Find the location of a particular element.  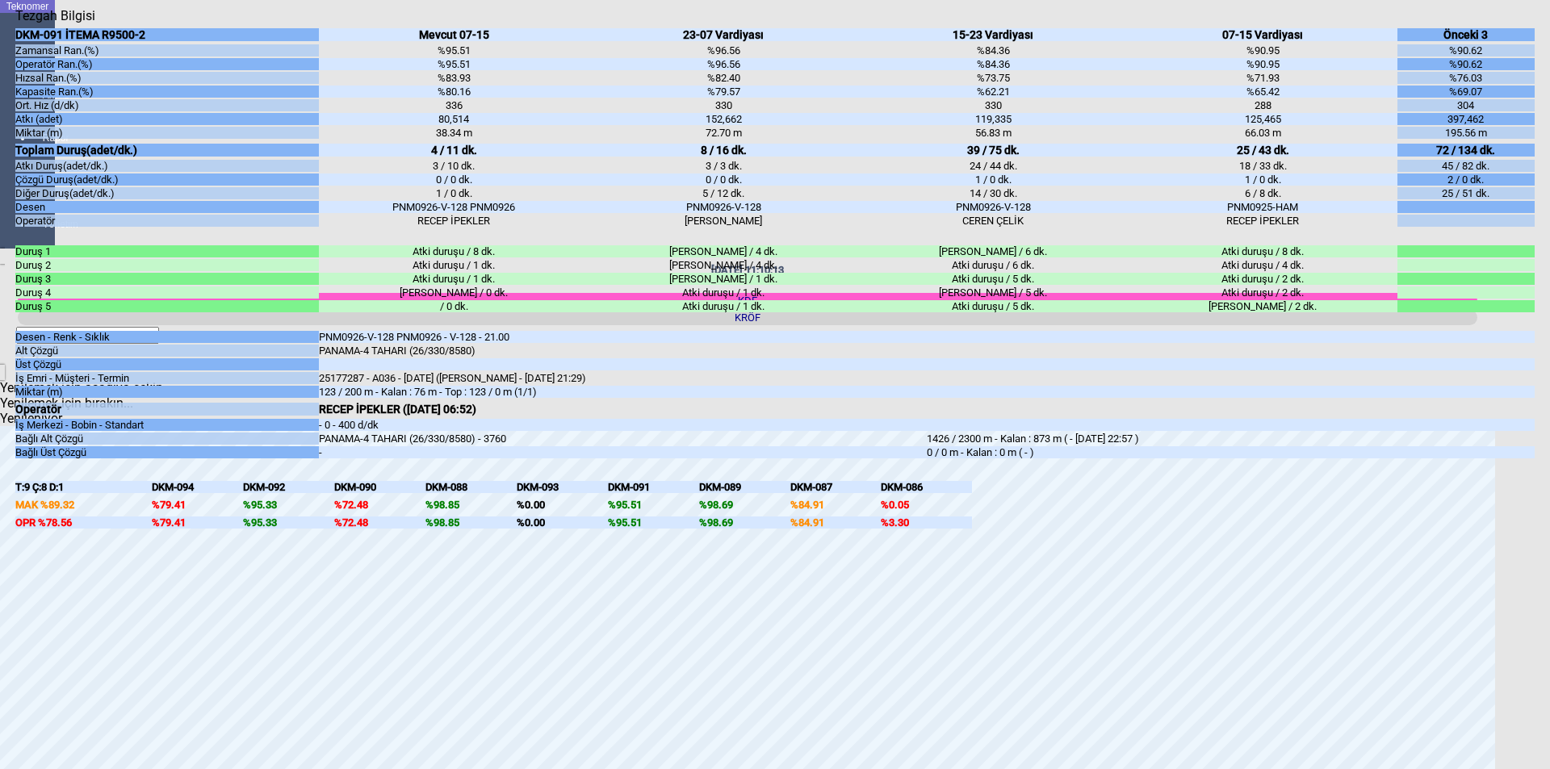

div: %98.69 is located at coordinates (744, 522).